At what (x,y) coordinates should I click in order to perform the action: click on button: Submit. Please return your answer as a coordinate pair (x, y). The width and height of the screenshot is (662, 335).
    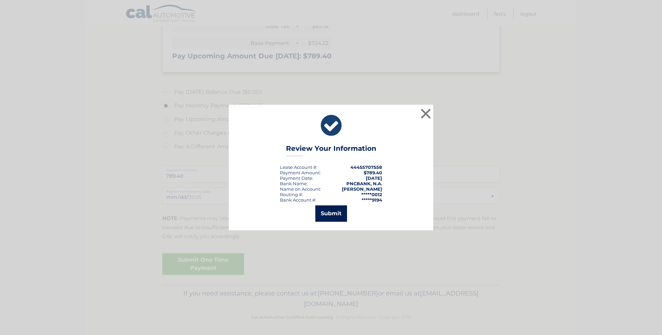
    Looking at the image, I should click on (331, 213).